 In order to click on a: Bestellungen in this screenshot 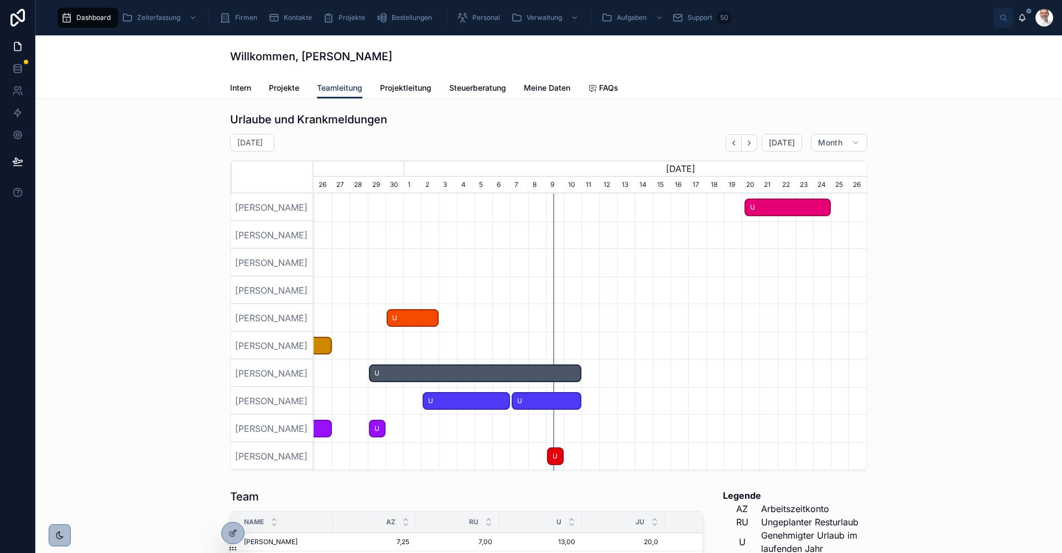, I will do `click(406, 18)`.